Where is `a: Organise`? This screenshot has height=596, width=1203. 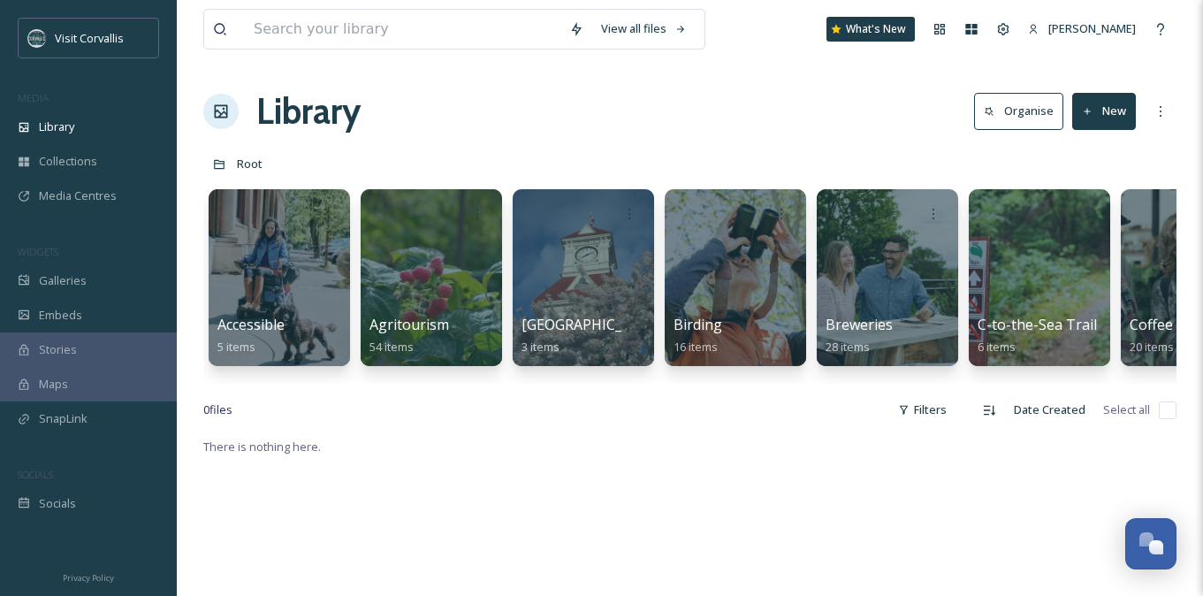 a: Organise is located at coordinates (1023, 110).